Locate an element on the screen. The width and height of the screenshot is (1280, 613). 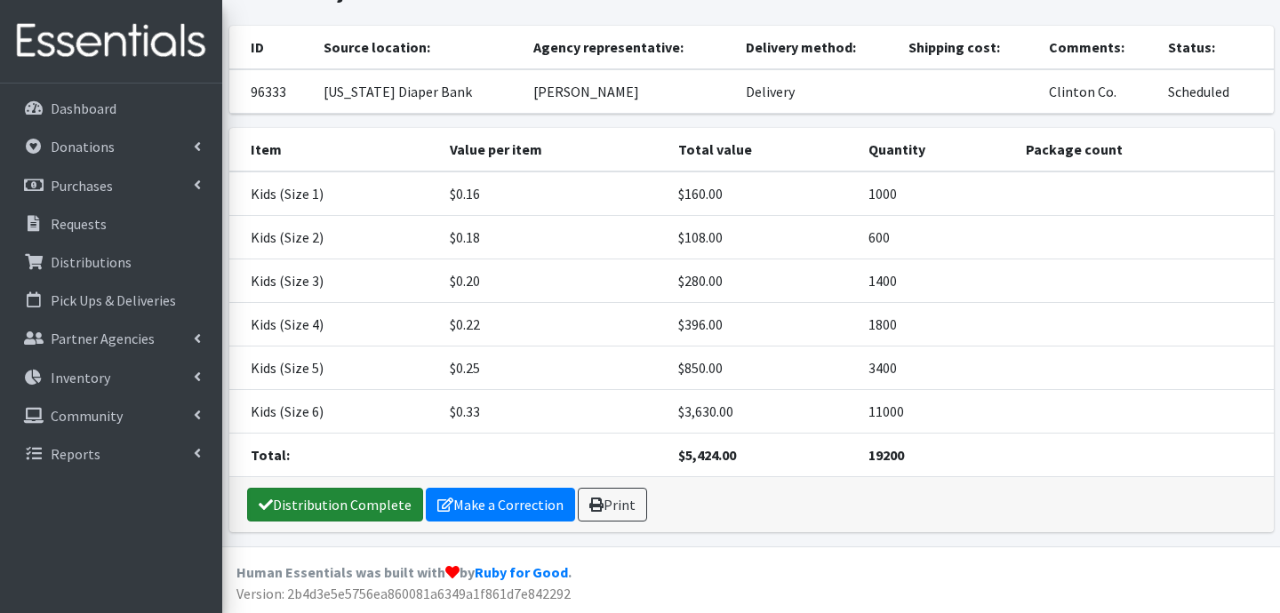
p: Purchases is located at coordinates (82, 186).